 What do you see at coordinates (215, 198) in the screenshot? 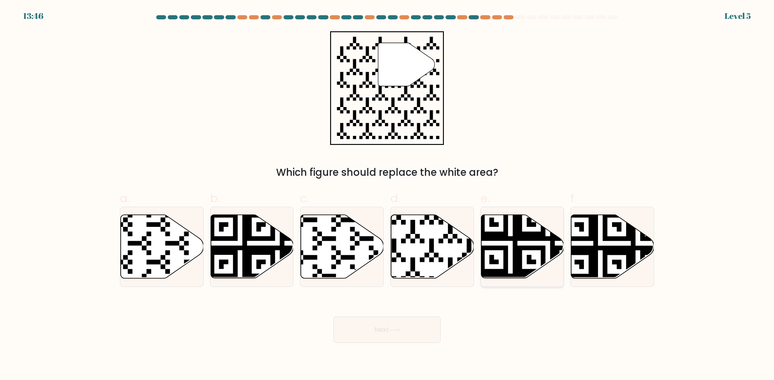
I see `span: b.` at bounding box center [215, 198].